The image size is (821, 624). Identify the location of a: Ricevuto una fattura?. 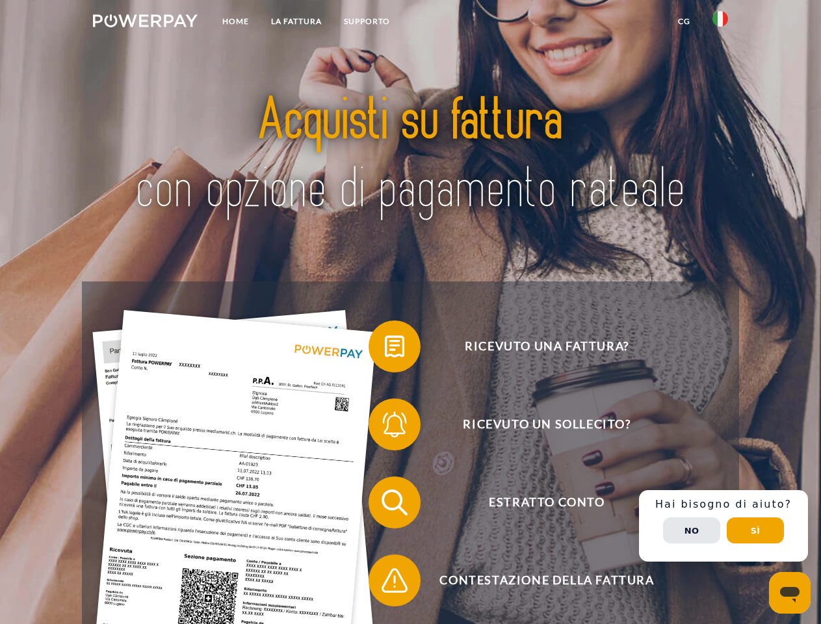
(538, 346).